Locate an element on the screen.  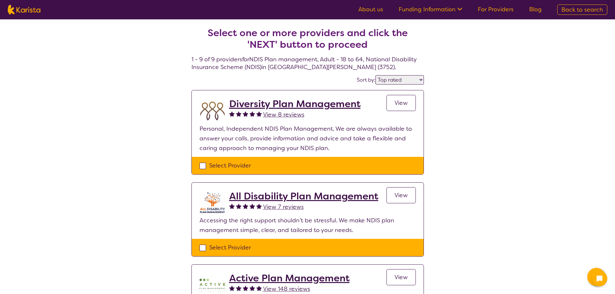
a: View 148 reviews is located at coordinates (287, 289).